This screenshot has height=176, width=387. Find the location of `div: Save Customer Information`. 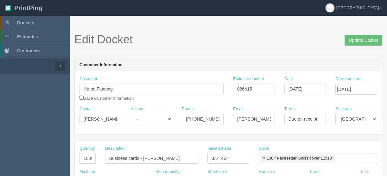

div: Save Customer Information is located at coordinates (152, 89).